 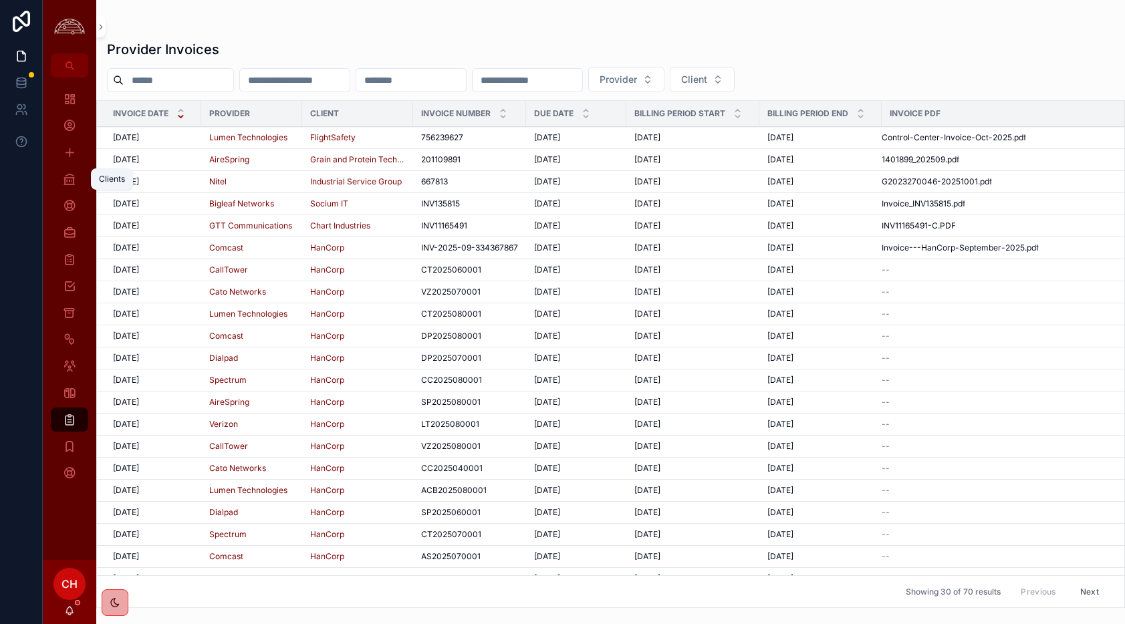 I want to click on span: FlightSafety, so click(x=333, y=138).